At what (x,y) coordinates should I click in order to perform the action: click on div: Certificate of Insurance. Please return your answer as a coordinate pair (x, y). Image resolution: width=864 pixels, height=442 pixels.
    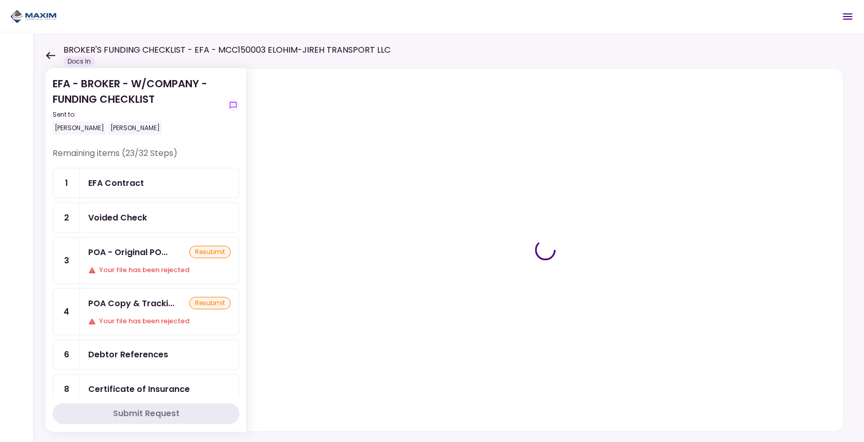
    Looking at the image, I should click on (139, 389).